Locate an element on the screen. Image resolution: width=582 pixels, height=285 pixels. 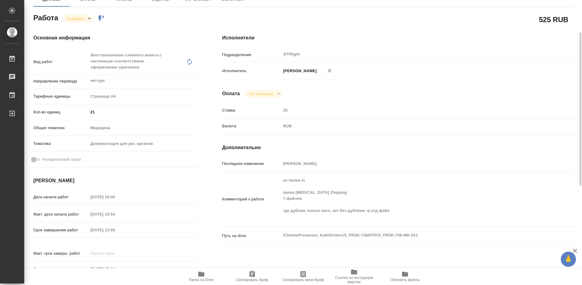
div: Медицина is located at coordinates (143, 128).